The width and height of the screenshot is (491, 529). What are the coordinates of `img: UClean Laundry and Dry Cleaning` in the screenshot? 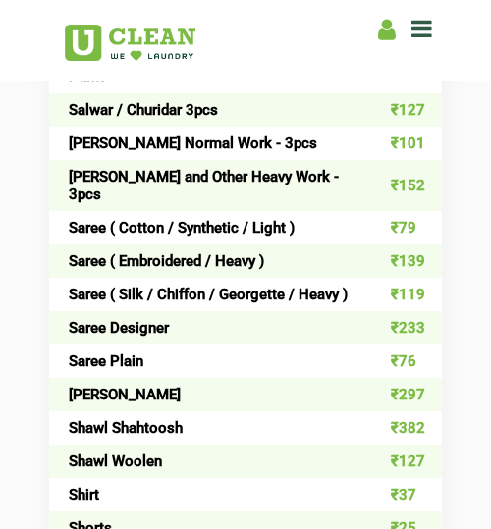 It's located at (130, 42).